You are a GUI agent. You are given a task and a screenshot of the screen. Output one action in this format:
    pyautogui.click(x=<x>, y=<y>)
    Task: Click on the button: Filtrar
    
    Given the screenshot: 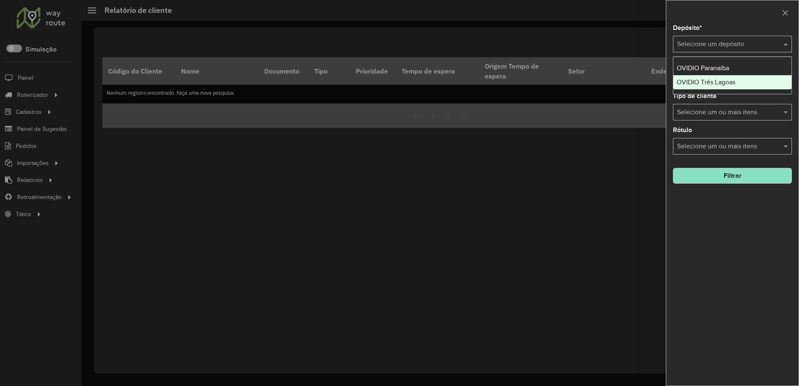 What is the action you would take?
    pyautogui.click(x=732, y=176)
    